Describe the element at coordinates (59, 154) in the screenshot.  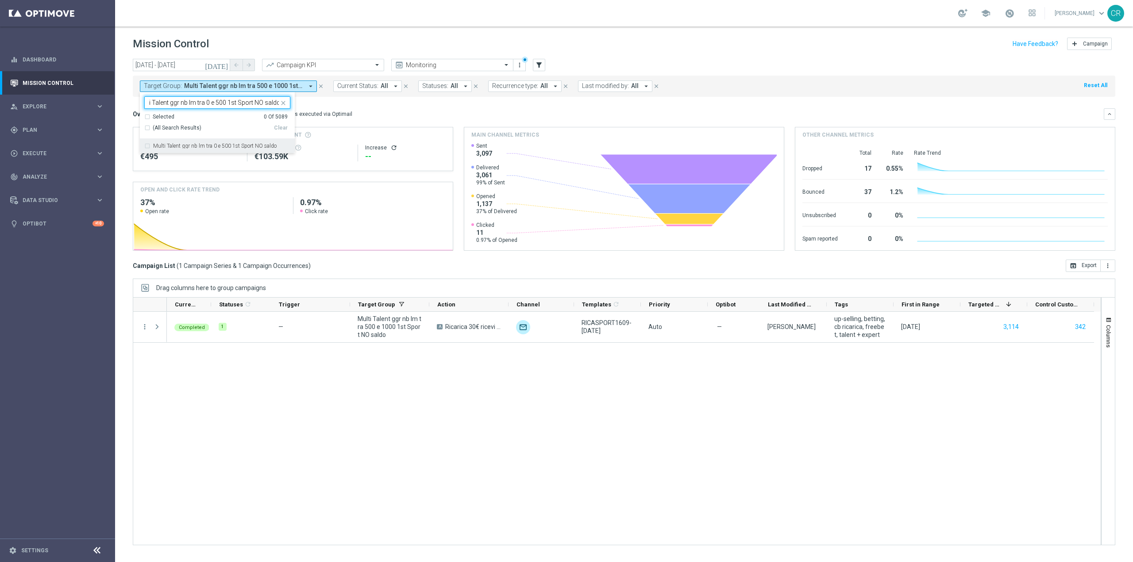
I see `span: Execute` at that location.